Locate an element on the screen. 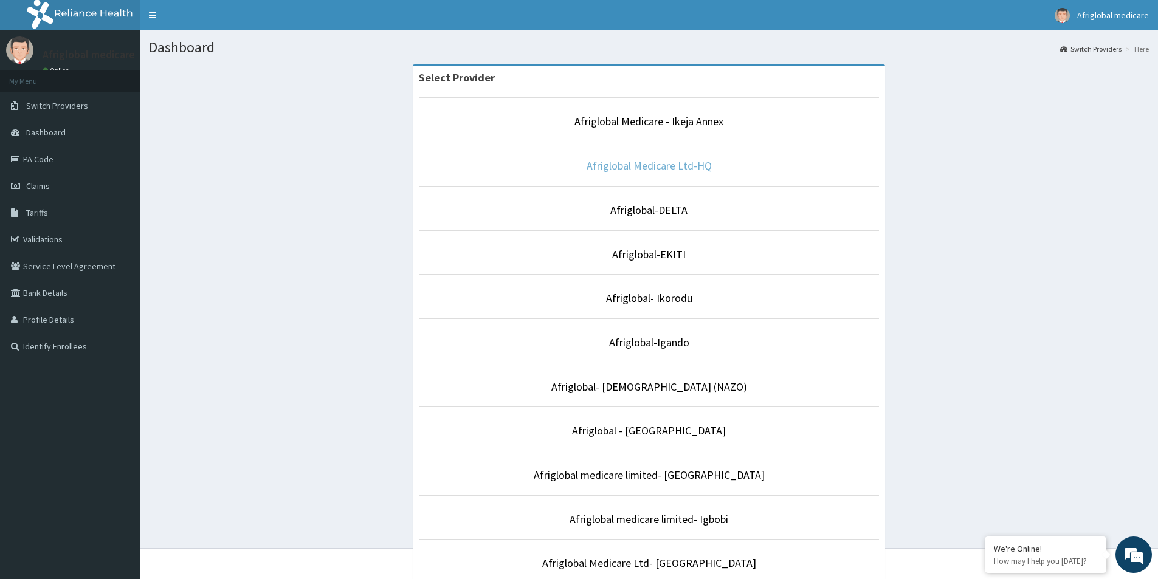 This screenshot has height=579, width=1158. h1: Dashboard is located at coordinates (649, 47).